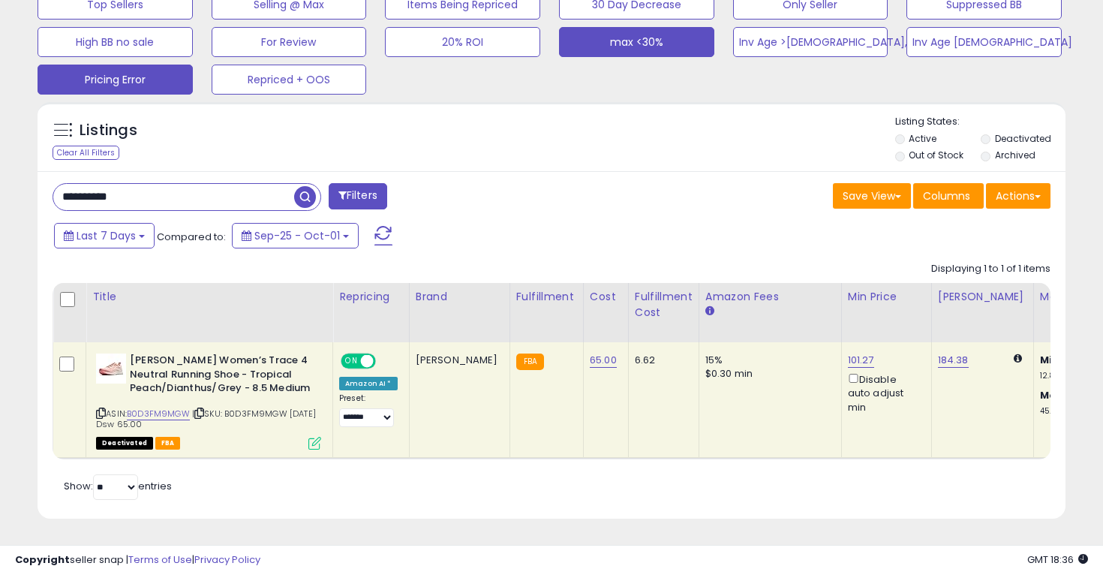  Describe the element at coordinates (137, 560) in the screenshot. I see `div: seller snap | |` at that location.